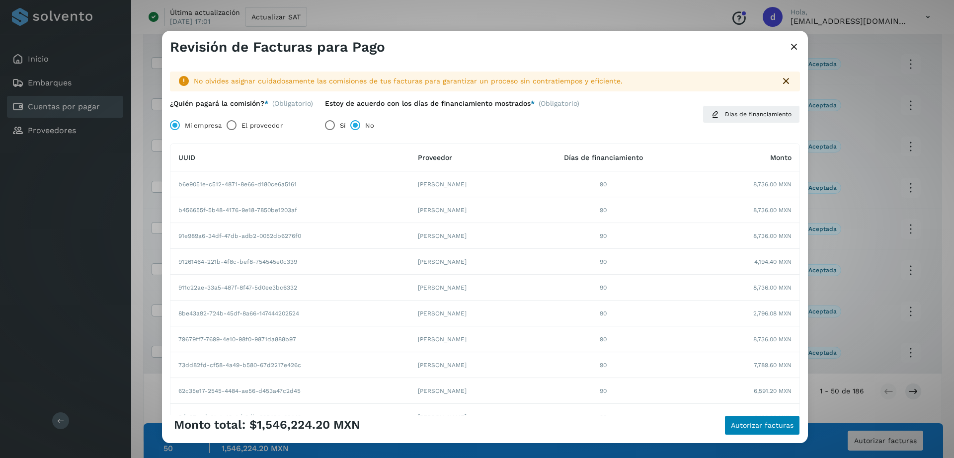  Describe the element at coordinates (781, 158) in the screenshot. I see `span: Monto` at that location.